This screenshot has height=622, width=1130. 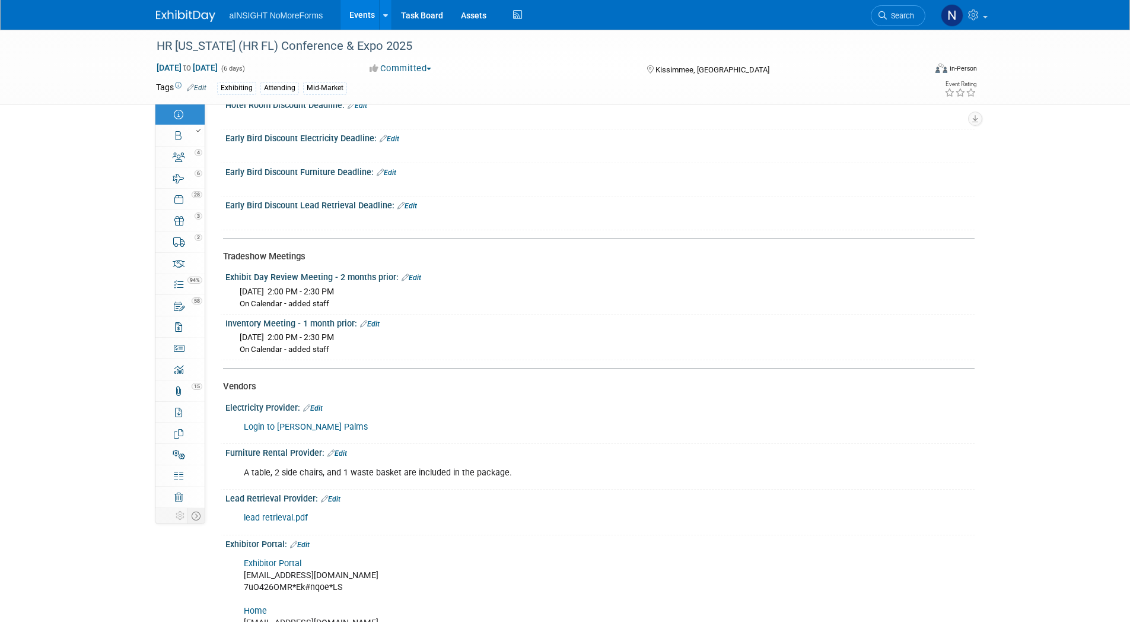 I want to click on span: 28, so click(x=197, y=195).